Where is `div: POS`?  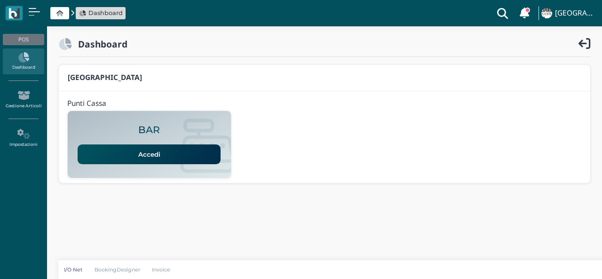 div: POS is located at coordinates (23, 40).